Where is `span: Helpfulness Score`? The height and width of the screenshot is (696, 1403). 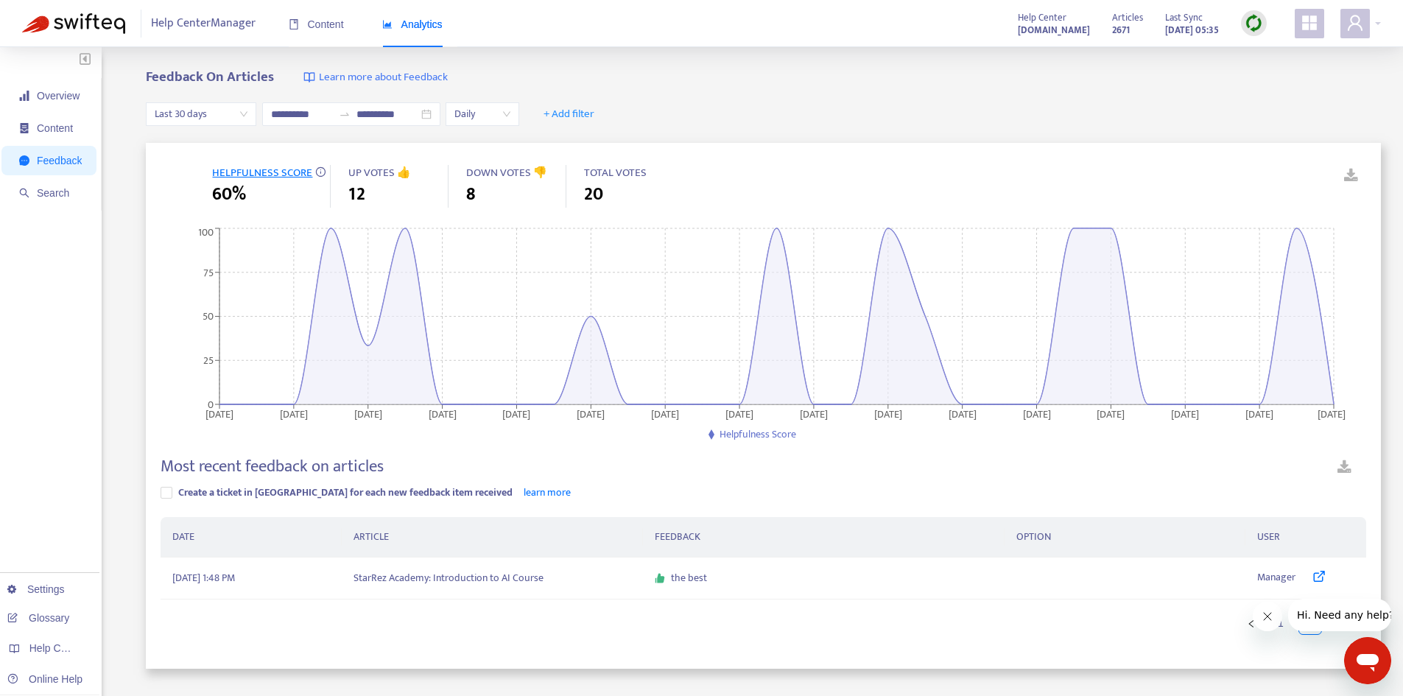 span: Helpfulness Score is located at coordinates (758, 434).